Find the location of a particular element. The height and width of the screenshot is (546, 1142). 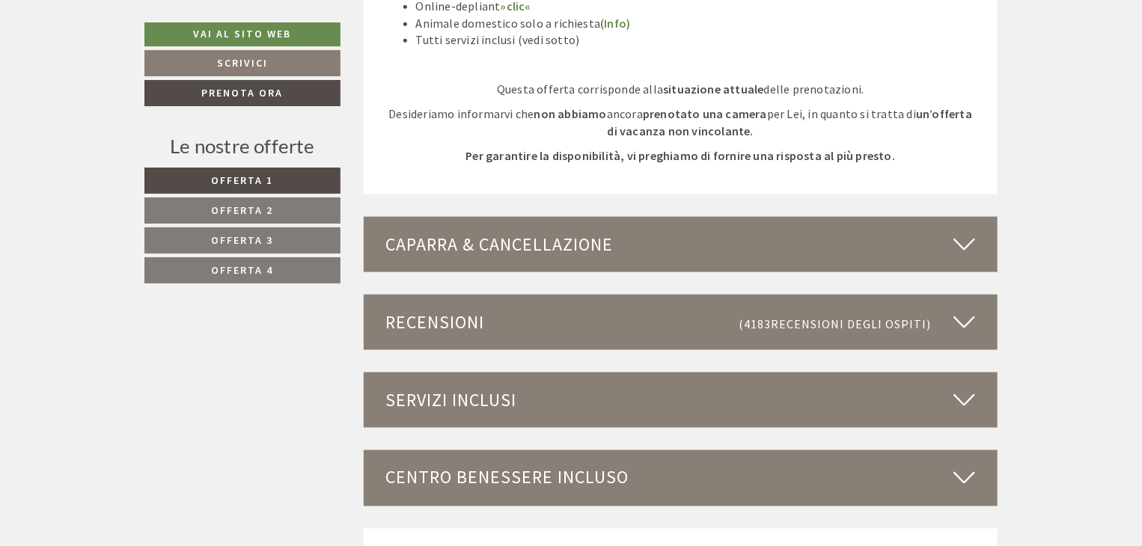

a: Scrivici is located at coordinates (243, 63).